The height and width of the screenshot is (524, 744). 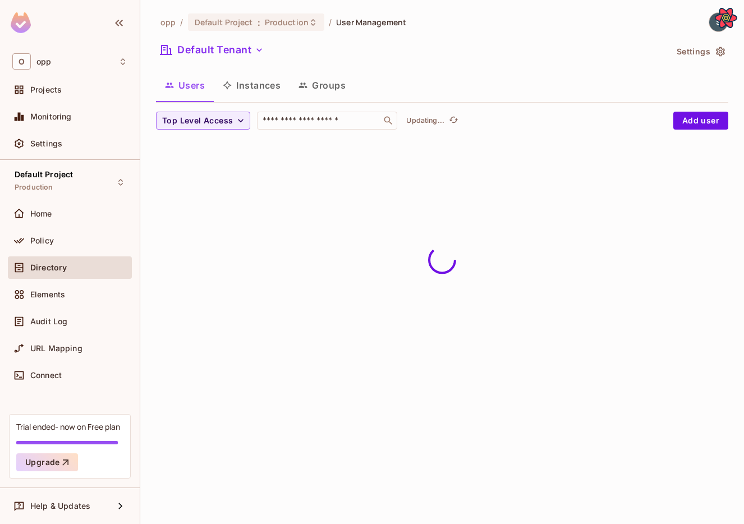 I want to click on span: Workspace: opp, so click(x=44, y=62).